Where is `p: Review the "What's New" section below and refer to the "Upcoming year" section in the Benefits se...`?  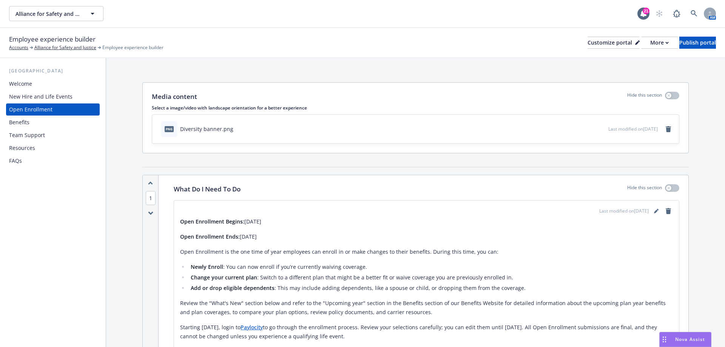 p: Review the "What's New" section below and refer to the "Upcoming year" section in the Benefits se... is located at coordinates (426, 308).